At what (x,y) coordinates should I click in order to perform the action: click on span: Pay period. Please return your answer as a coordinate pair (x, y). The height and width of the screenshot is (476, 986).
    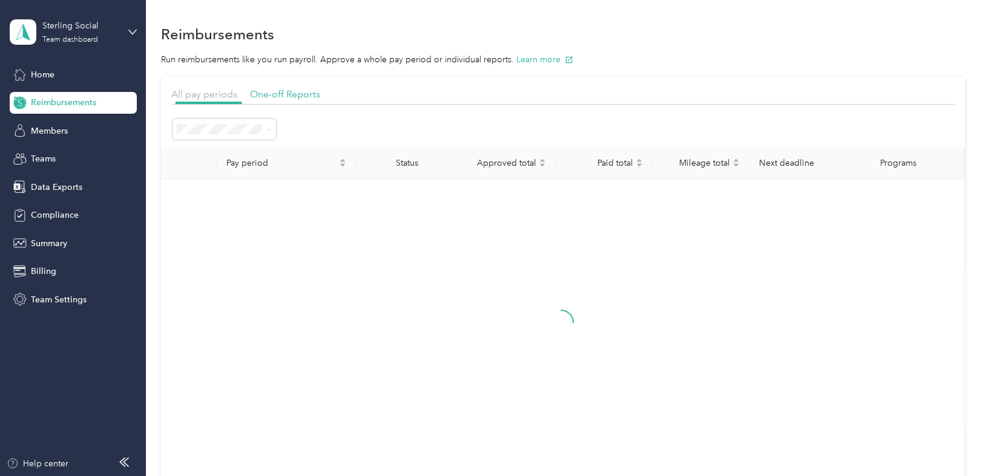
    Looking at the image, I should click on (282, 163).